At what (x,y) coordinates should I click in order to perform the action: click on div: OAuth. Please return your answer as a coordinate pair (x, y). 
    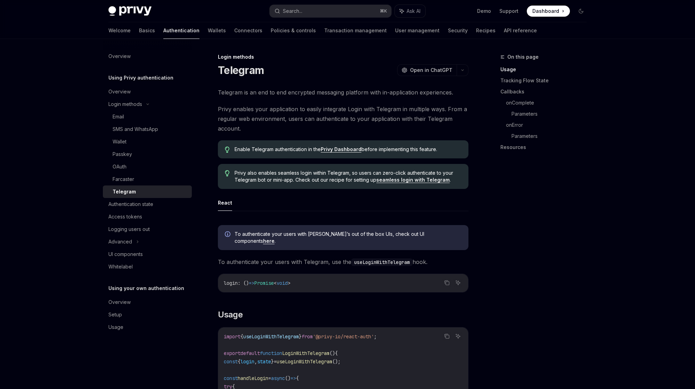
    Looking at the image, I should click on (120, 167).